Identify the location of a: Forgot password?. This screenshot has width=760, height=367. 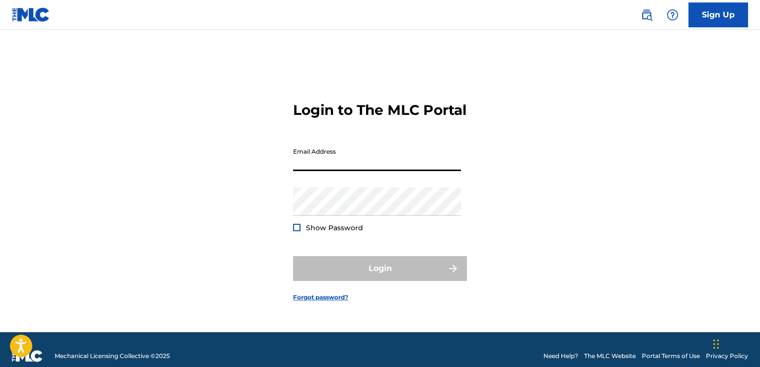
(321, 297).